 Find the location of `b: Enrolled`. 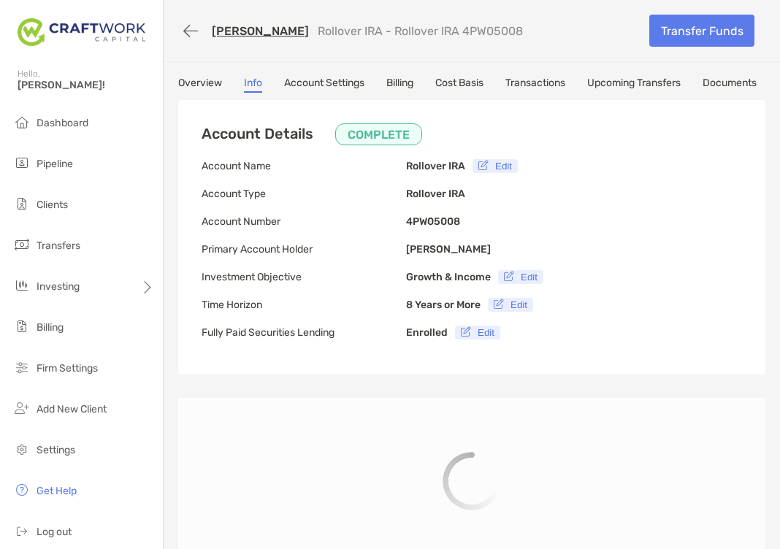

b: Enrolled is located at coordinates (426, 332).